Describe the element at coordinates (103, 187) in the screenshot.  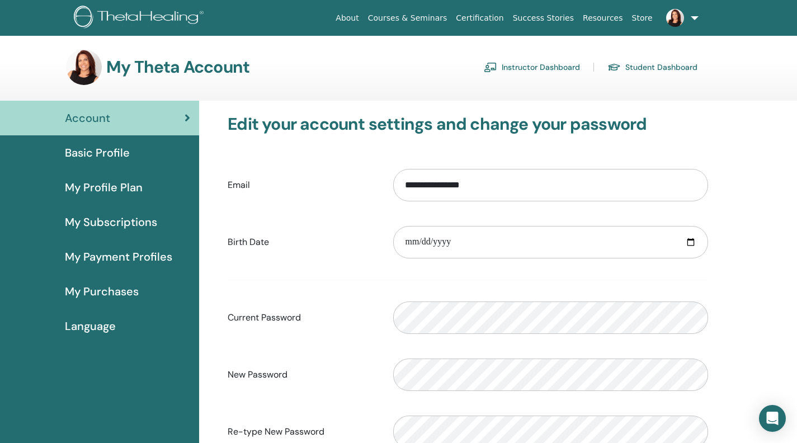
I see `span: My Profile Plan` at that location.